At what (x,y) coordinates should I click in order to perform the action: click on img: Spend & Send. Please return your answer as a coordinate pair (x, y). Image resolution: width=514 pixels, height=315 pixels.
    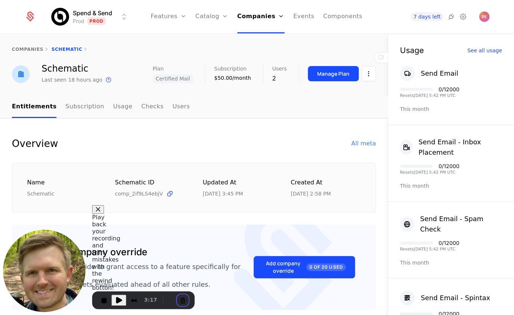
    Looking at the image, I should click on (60, 17).